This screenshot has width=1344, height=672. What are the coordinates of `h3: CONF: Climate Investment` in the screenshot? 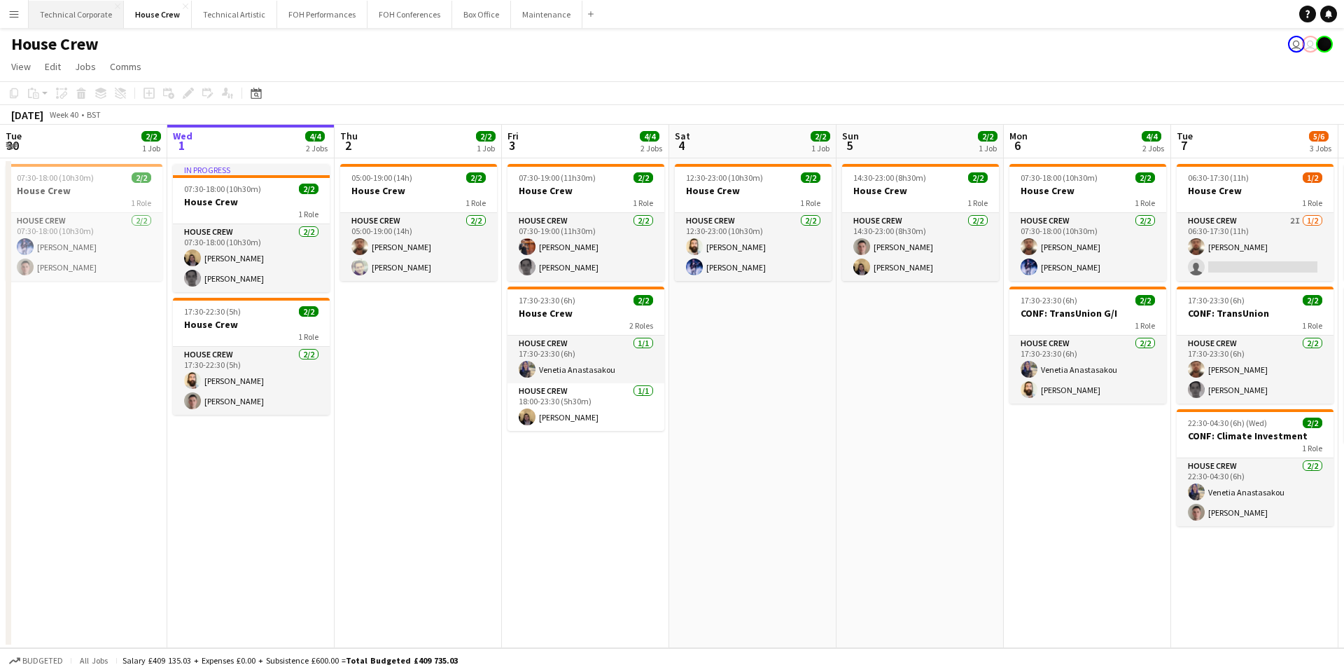 It's located at (1255, 436).